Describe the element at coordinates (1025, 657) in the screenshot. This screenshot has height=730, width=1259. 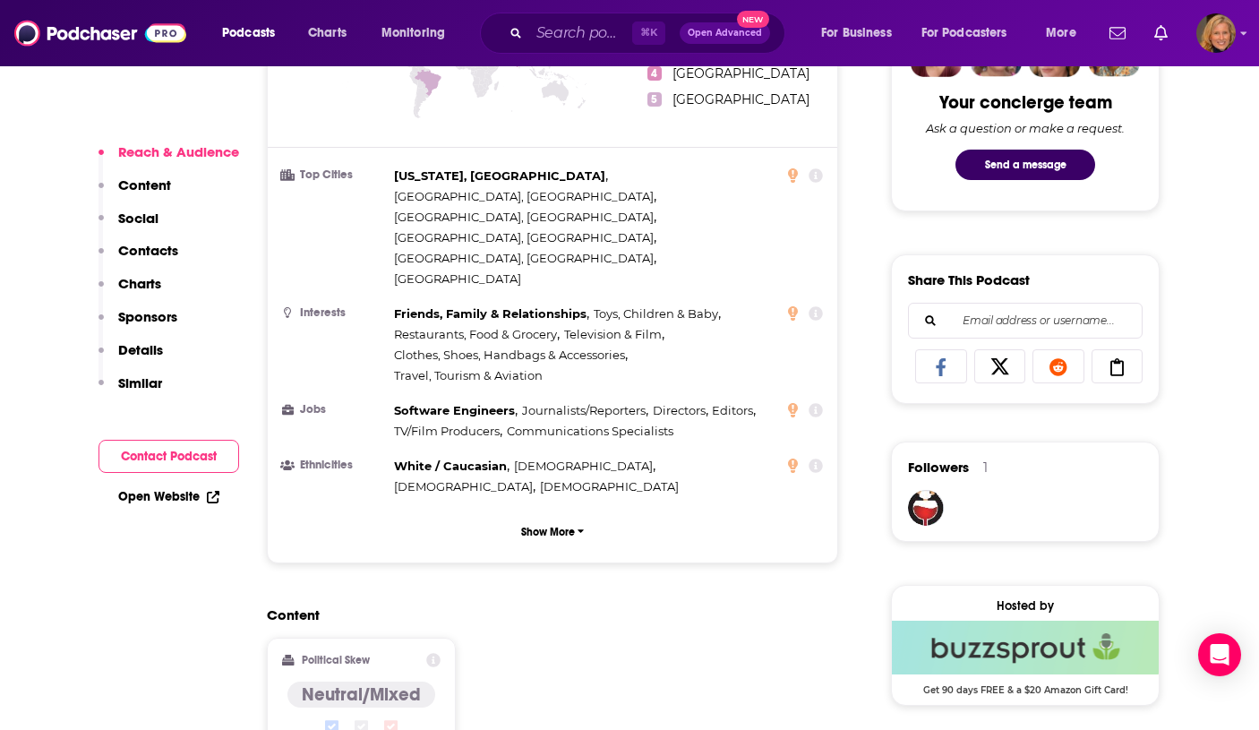
I see `a: Buzzsprout Deal: Get 90 days FREE & a $20 Amazon Gift Card!` at that location.